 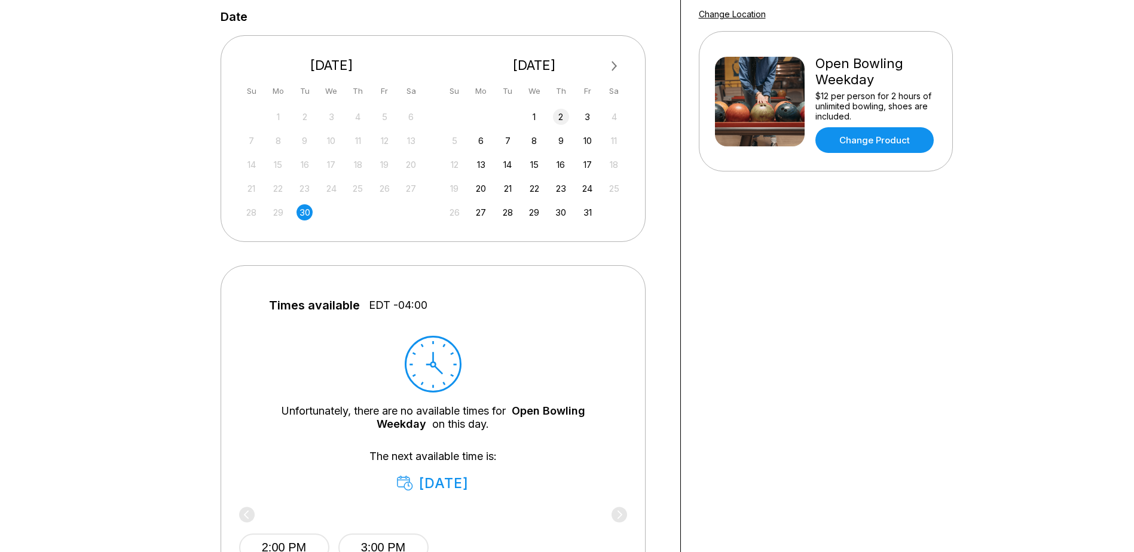 I want to click on div: Not available Friday, September 26th, 2025, so click(x=384, y=188).